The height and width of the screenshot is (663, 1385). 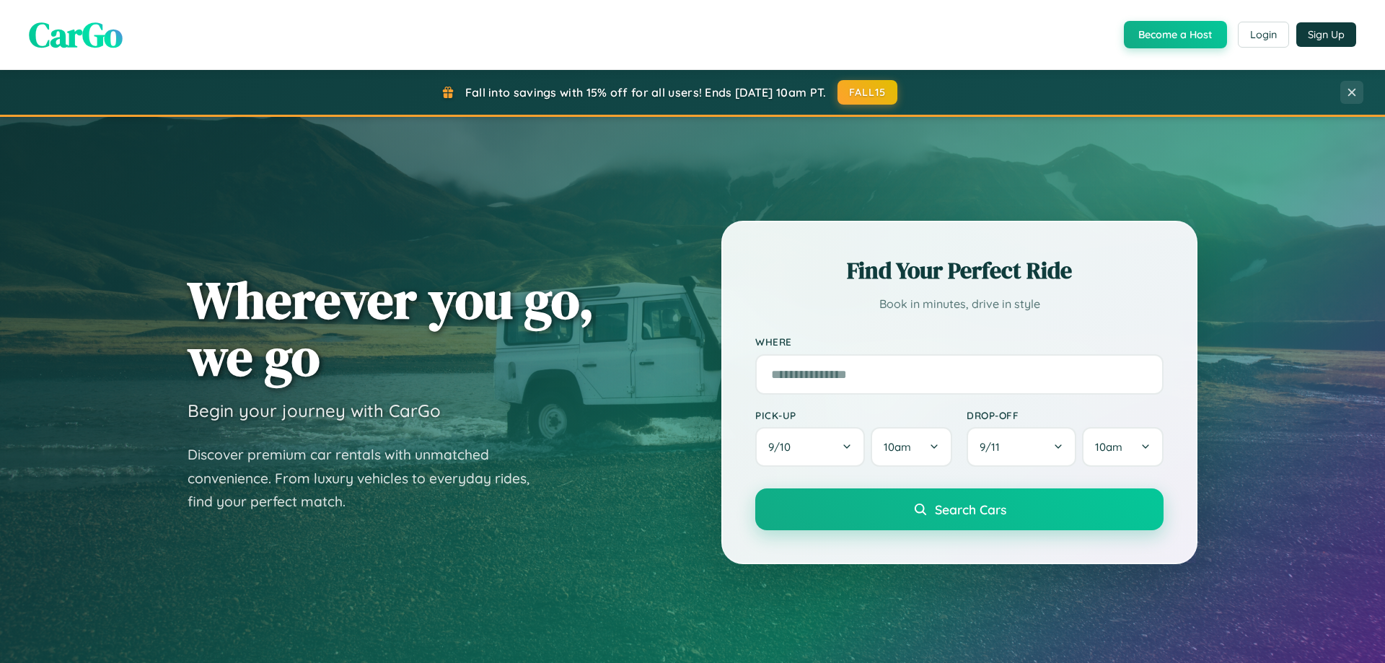 I want to click on p: Book in minutes, drive in style, so click(x=959, y=304).